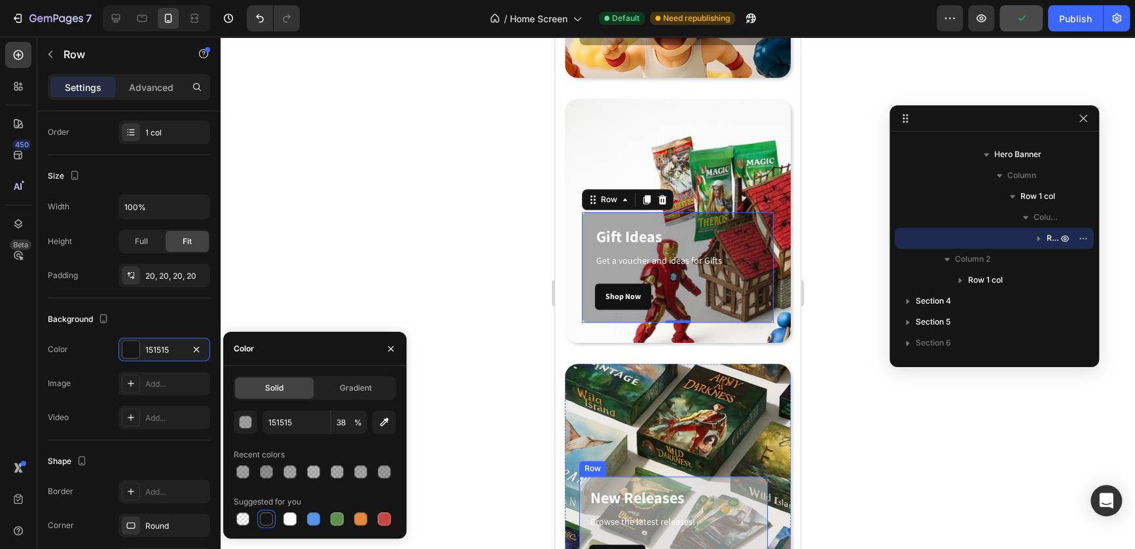 This screenshot has width=1135, height=549. Describe the element at coordinates (119, 54) in the screenshot. I see `p: Row` at that location.